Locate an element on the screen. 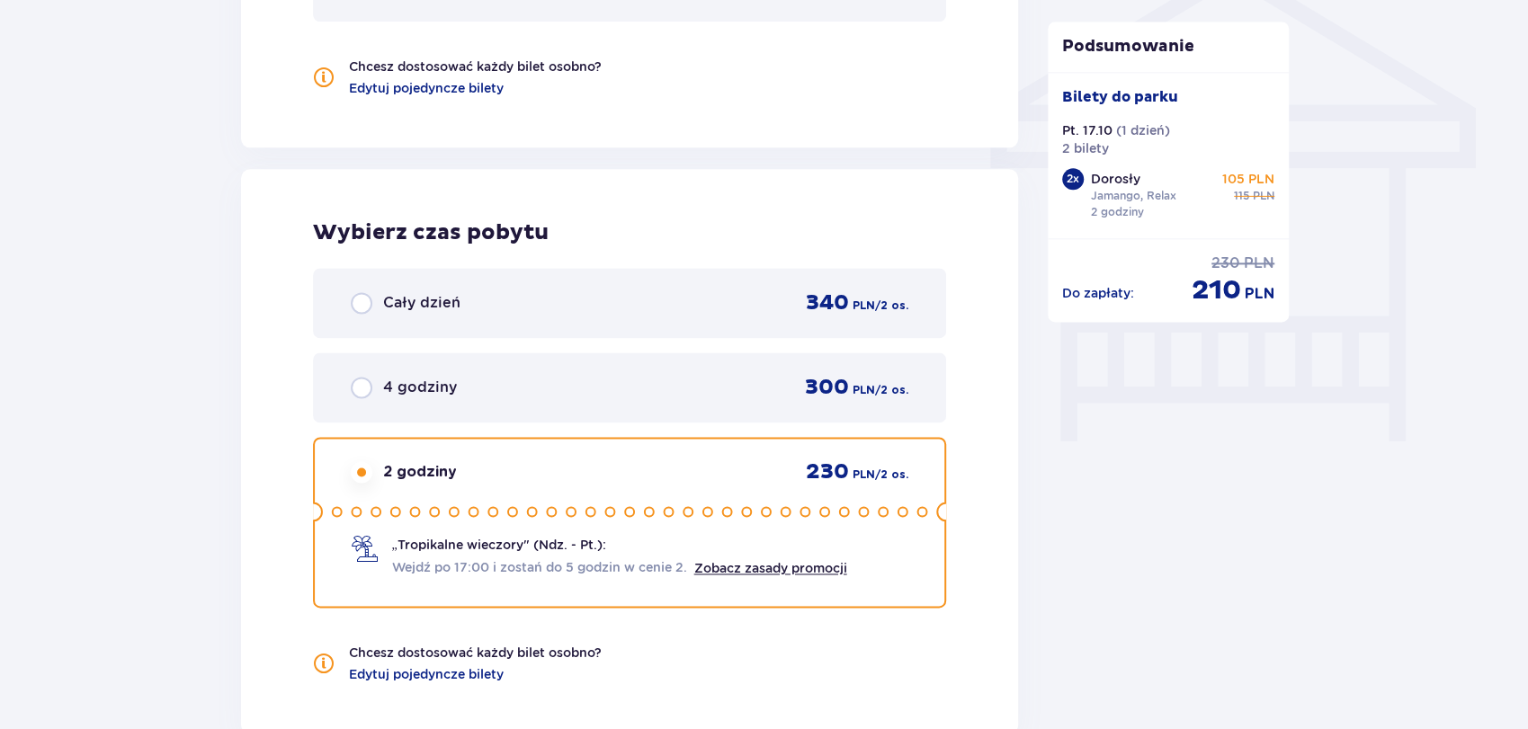  span: Cały dzień is located at coordinates (422, 303).